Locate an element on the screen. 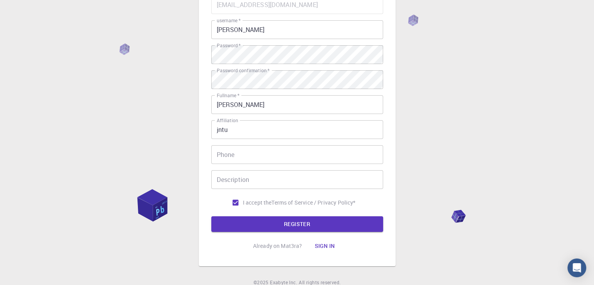 This screenshot has height=285, width=594. label: username is located at coordinates (229, 20).